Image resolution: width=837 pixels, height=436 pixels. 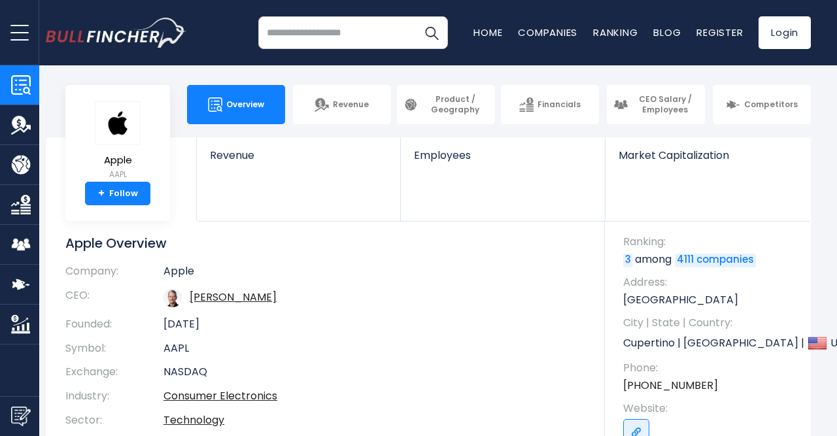 I want to click on a: 4111 companies, so click(x=715, y=260).